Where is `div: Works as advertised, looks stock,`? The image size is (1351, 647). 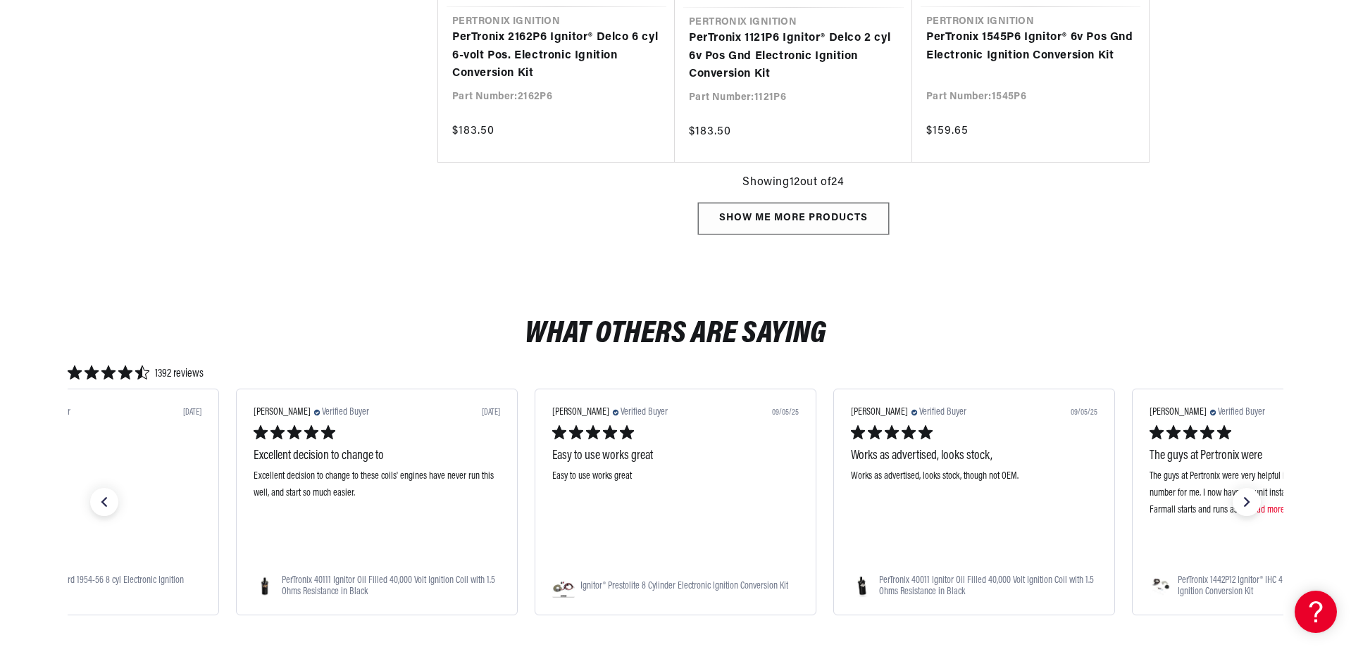 div: Works as advertised, looks stock, is located at coordinates (974, 456).